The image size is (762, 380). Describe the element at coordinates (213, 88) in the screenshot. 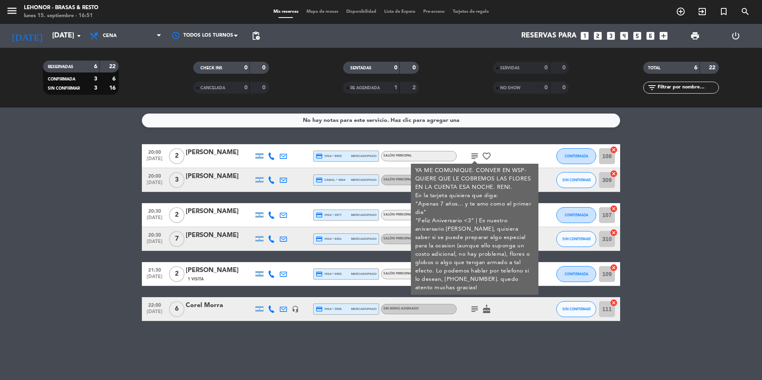

I see `span: CANCELADA` at that location.